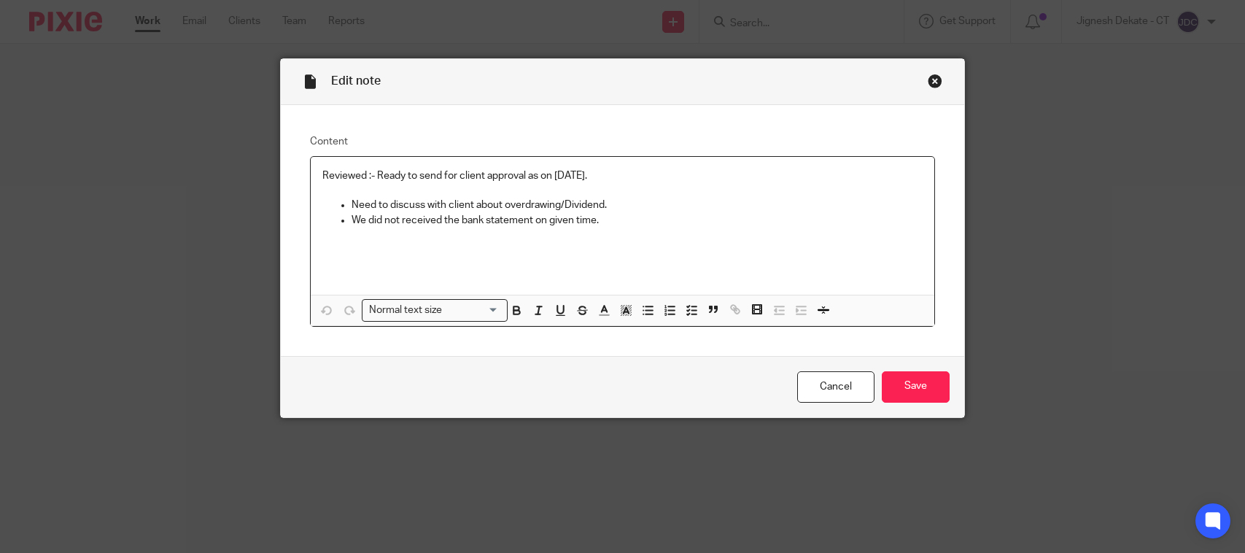  Describe the element at coordinates (473, 310) in the screenshot. I see `input: Search for option` at that location.